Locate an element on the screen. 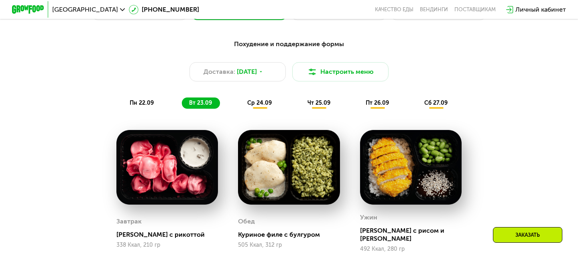 This screenshot has width=578, height=270. span: вт 23.09 is located at coordinates (200, 103).